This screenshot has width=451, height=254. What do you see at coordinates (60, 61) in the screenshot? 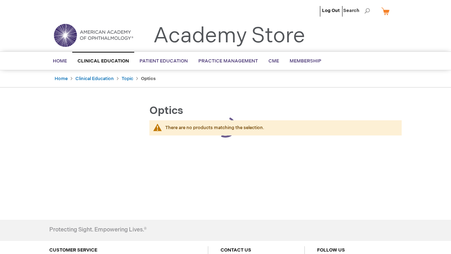
I see `span: Home` at bounding box center [60, 61].